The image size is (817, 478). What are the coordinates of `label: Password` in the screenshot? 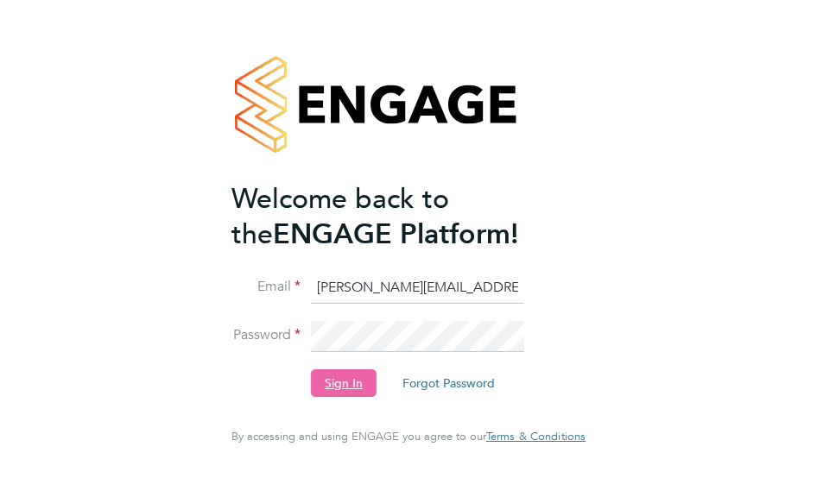 It's located at (266, 335).